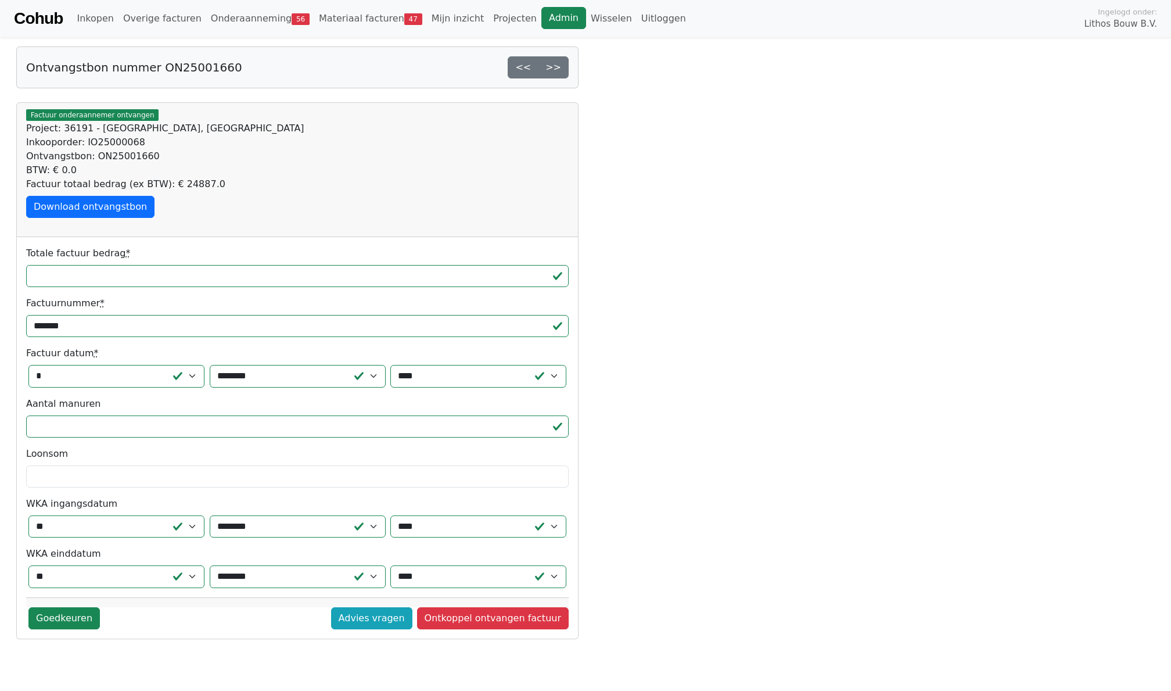 The width and height of the screenshot is (1171, 691). Describe the element at coordinates (65, 303) in the screenshot. I see `label: Factuurnummer` at that location.